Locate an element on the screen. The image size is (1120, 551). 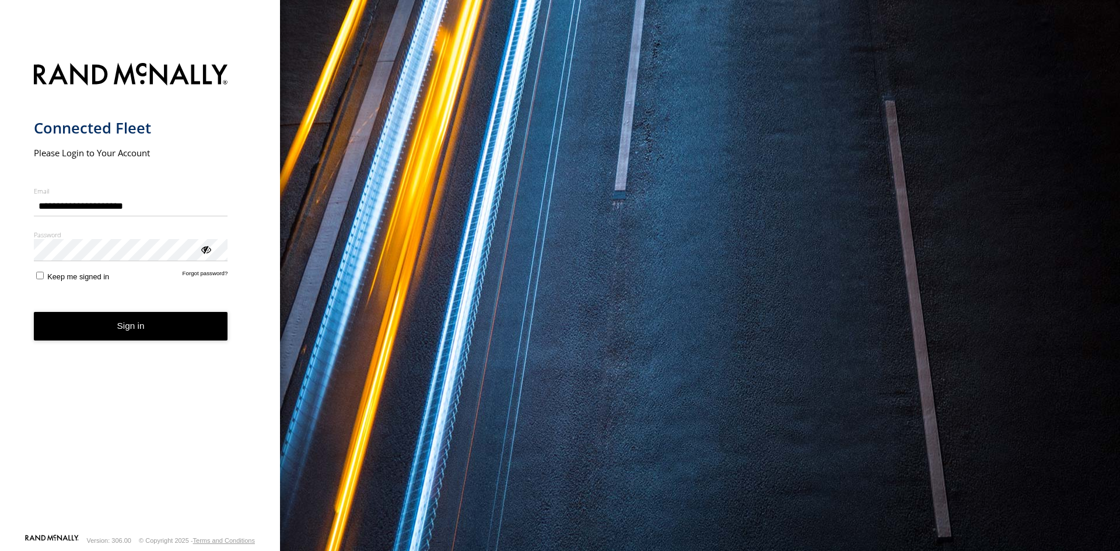
h2: Please Login to Your Account is located at coordinates (131, 153).